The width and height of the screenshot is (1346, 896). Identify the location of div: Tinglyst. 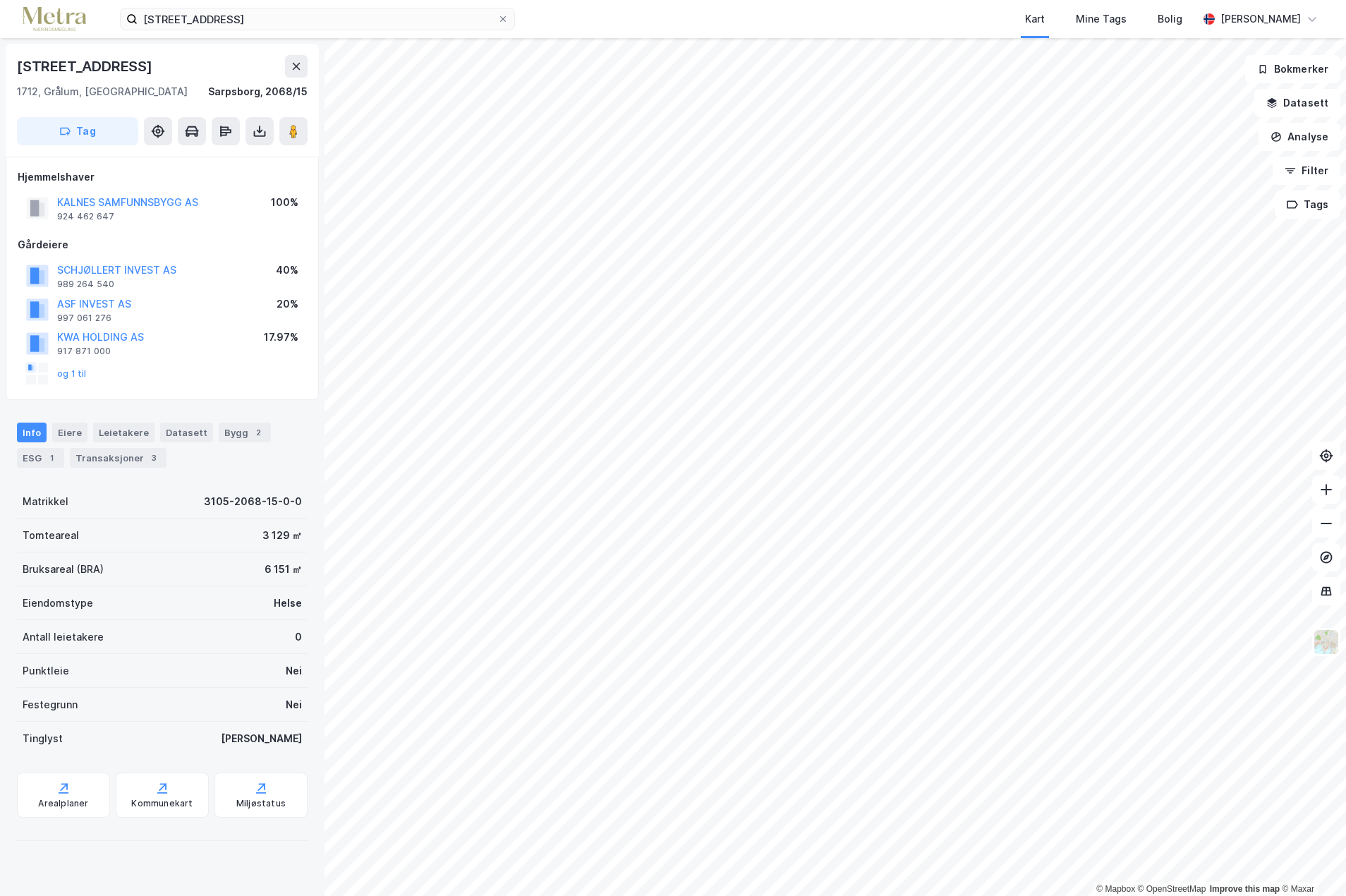
(43, 739).